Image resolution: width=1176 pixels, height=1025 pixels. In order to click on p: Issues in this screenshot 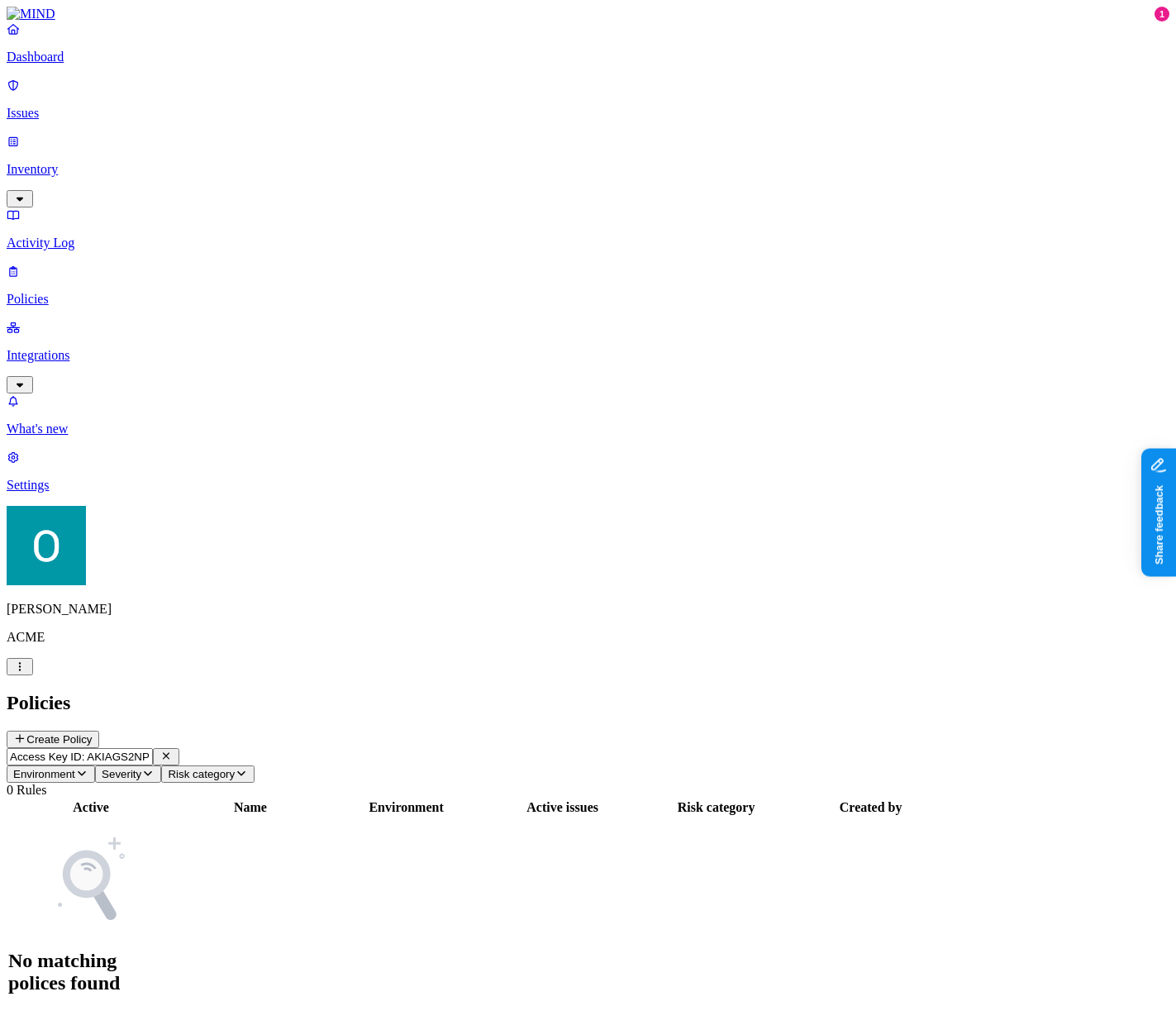, I will do `click(588, 114)`.